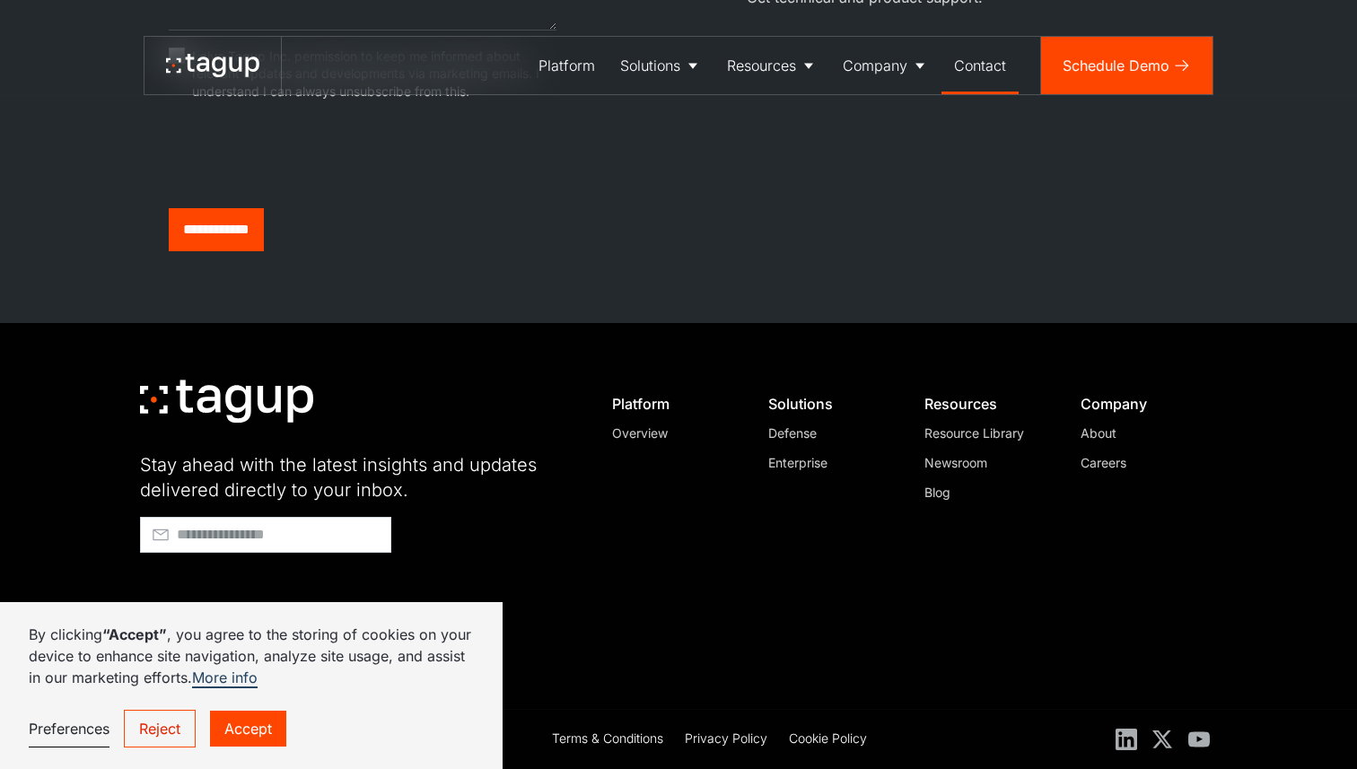 This screenshot has height=769, width=1357. What do you see at coordinates (355, 595) in the screenshot?
I see `form: Footer - Early Access` at bounding box center [355, 595].